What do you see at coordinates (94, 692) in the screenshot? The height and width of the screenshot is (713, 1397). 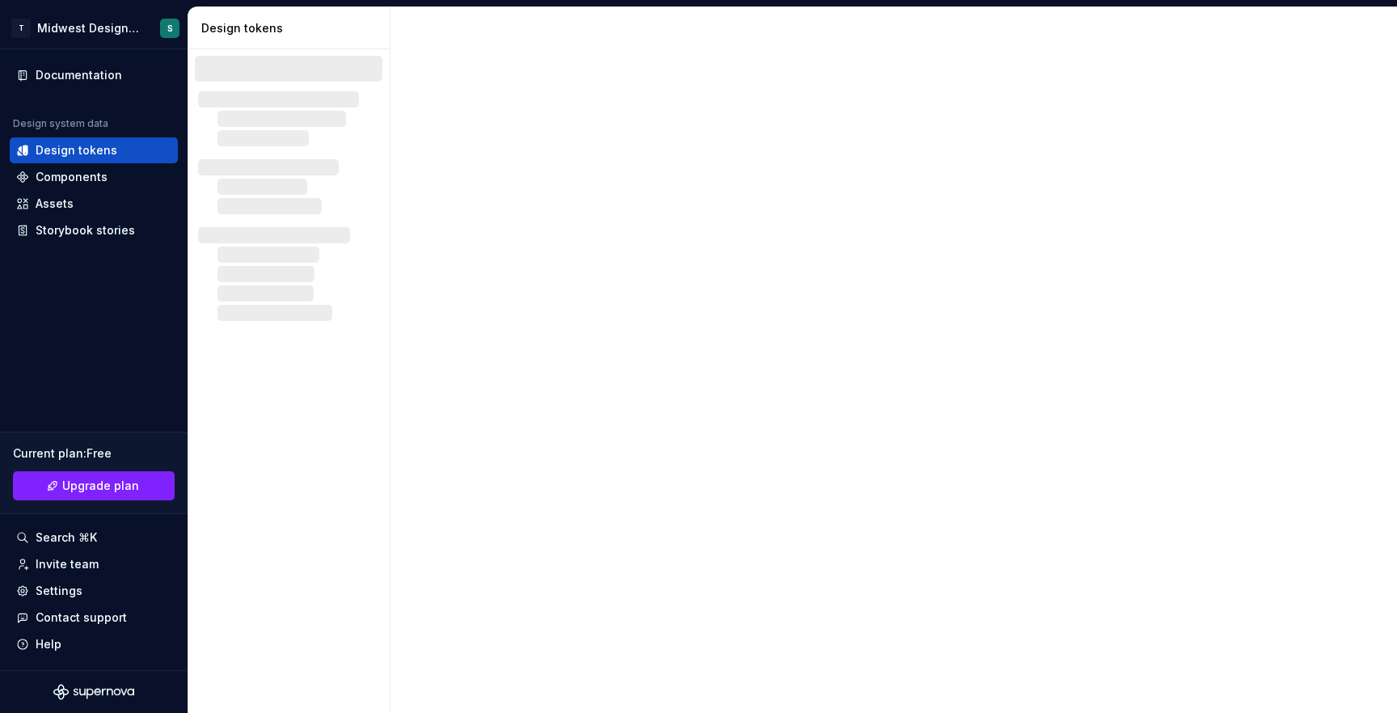 I see `svg: Supernova Logo` at bounding box center [94, 692].